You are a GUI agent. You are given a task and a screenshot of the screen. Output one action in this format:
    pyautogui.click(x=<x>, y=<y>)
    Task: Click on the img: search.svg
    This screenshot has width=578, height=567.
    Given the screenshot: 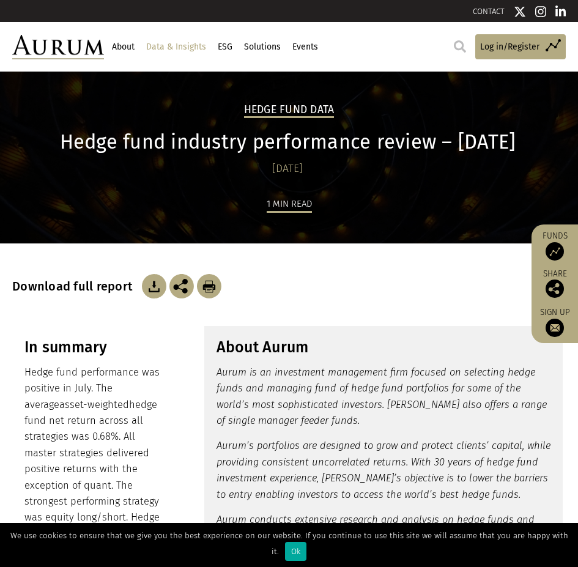 What is the action you would take?
    pyautogui.click(x=460, y=46)
    